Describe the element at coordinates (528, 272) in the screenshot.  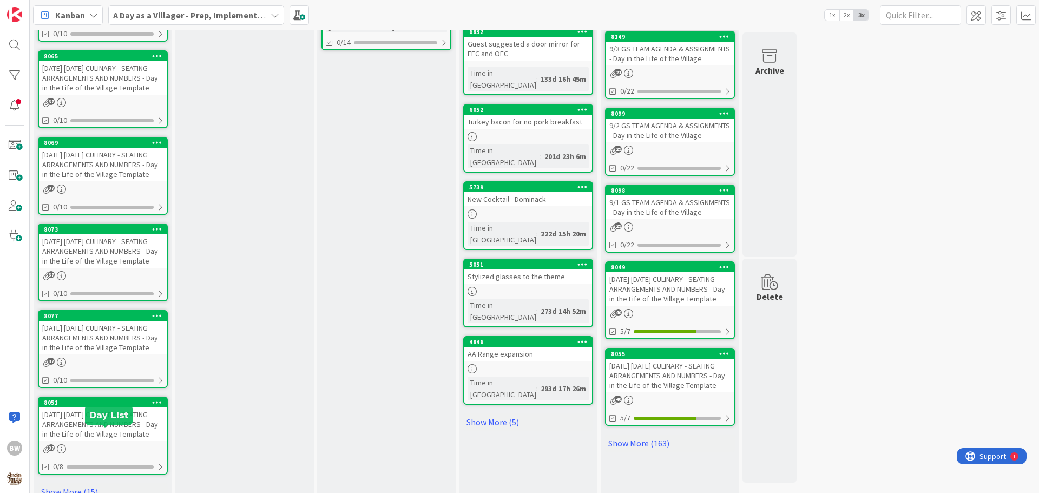
I see `div: 5051Stylized glasses to the theme` at that location.